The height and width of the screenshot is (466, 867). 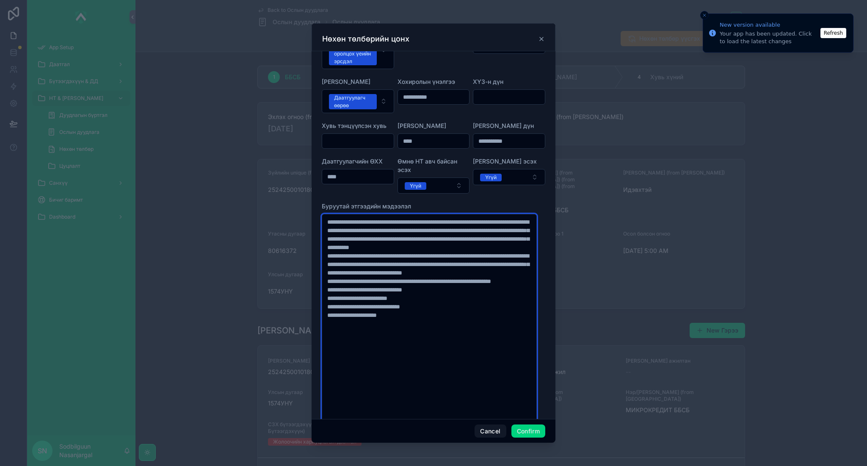 What do you see at coordinates (529, 431) in the screenshot?
I see `button: Confirm` at bounding box center [529, 431].